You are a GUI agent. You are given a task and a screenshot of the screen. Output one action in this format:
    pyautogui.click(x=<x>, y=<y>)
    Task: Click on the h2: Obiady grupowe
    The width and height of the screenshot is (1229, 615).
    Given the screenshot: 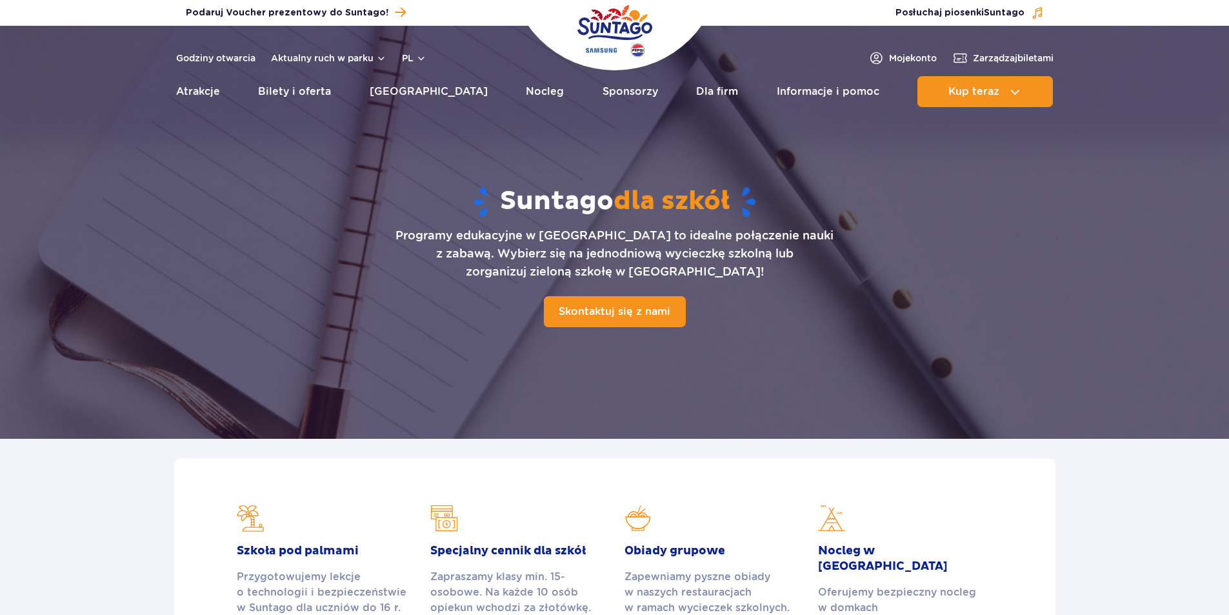 What is the action you would take?
    pyautogui.click(x=712, y=551)
    